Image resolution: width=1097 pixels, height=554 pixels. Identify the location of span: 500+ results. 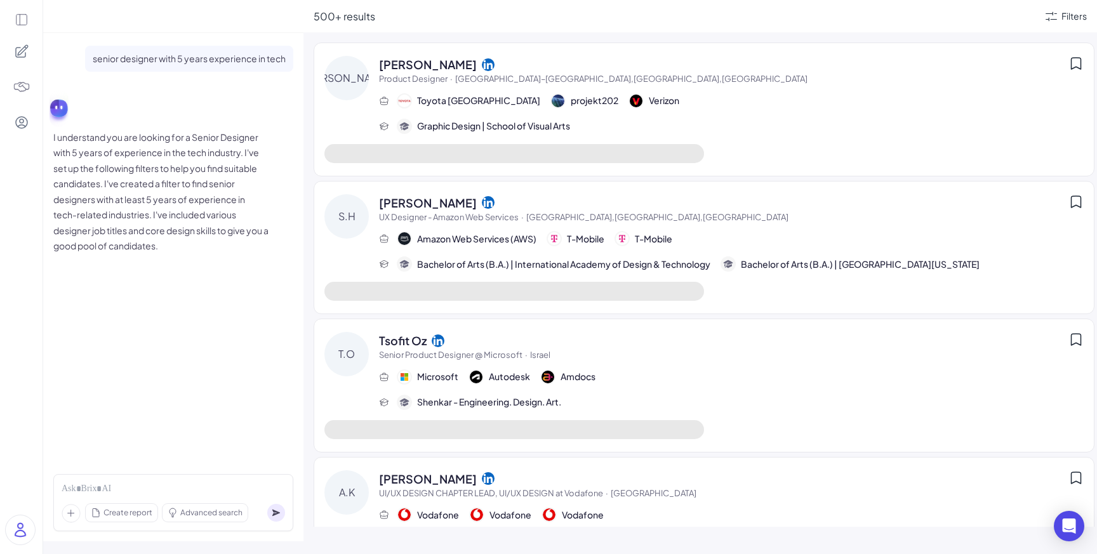
(344, 16).